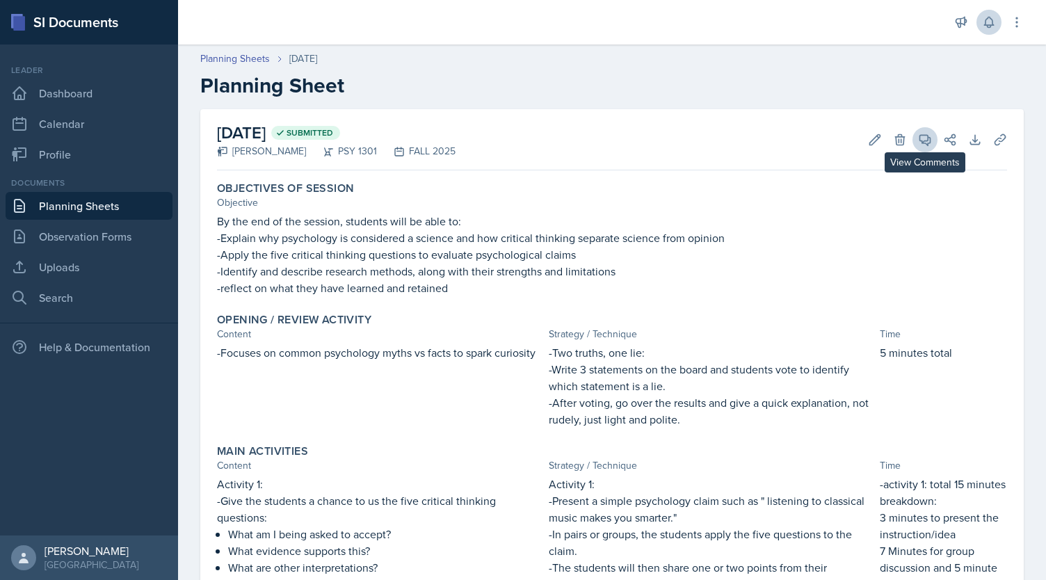  I want to click on p: -Focuses on common psychology myths vs facts to spark curiosity, so click(380, 353).